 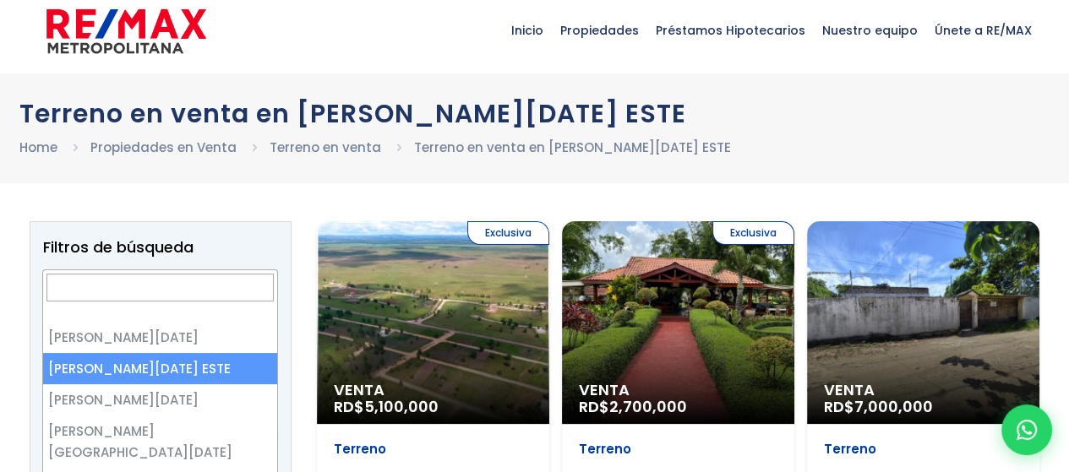 I want to click on label: Comprar, so click(x=161, y=279).